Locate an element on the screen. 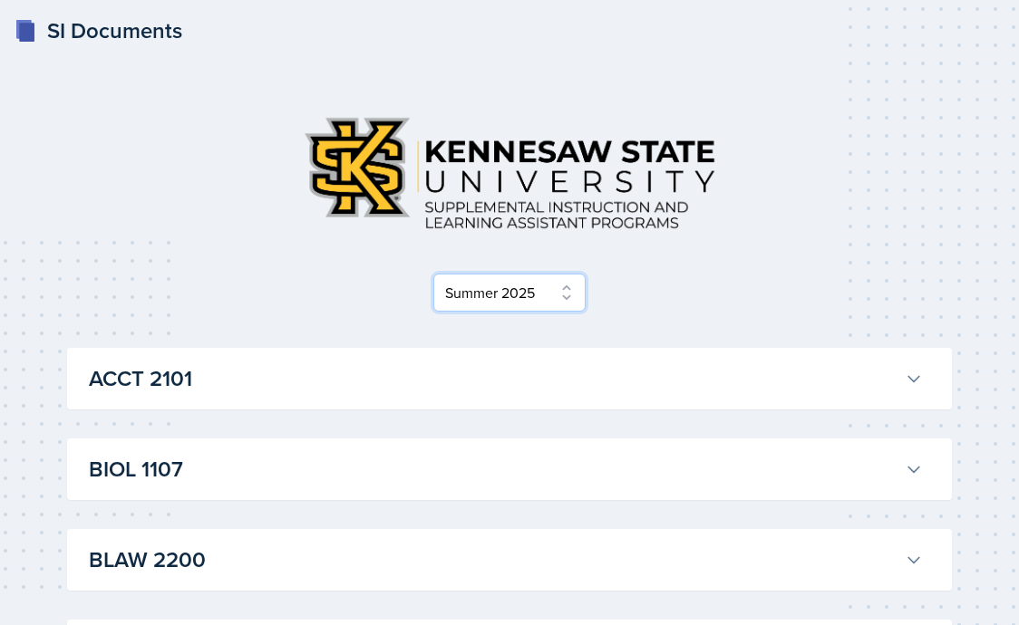 The image size is (1019, 625). button: BLAW 2200 is located at coordinates (506, 560).